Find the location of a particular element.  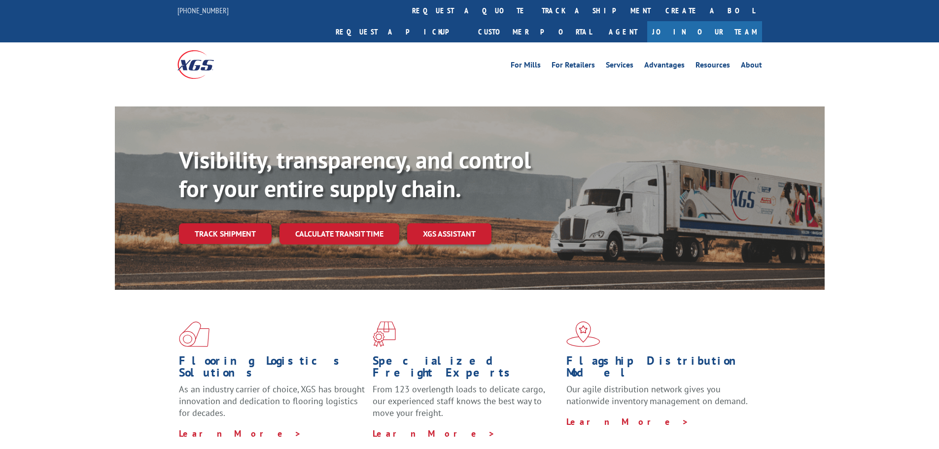

p: From 123 overlength loads to delicate cargo, our experienced staff knows the best way to move you... is located at coordinates (466, 405).